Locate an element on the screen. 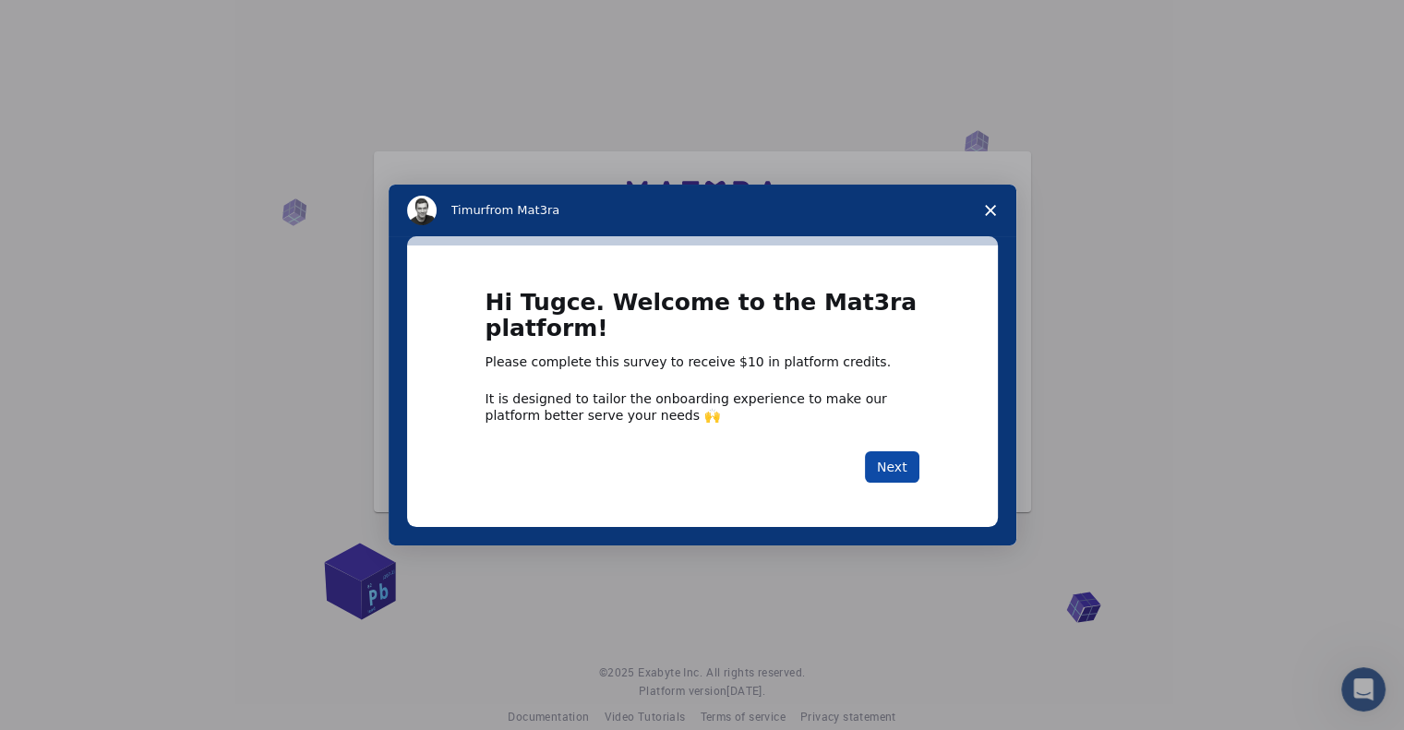  span: Timur is located at coordinates (468, 210).